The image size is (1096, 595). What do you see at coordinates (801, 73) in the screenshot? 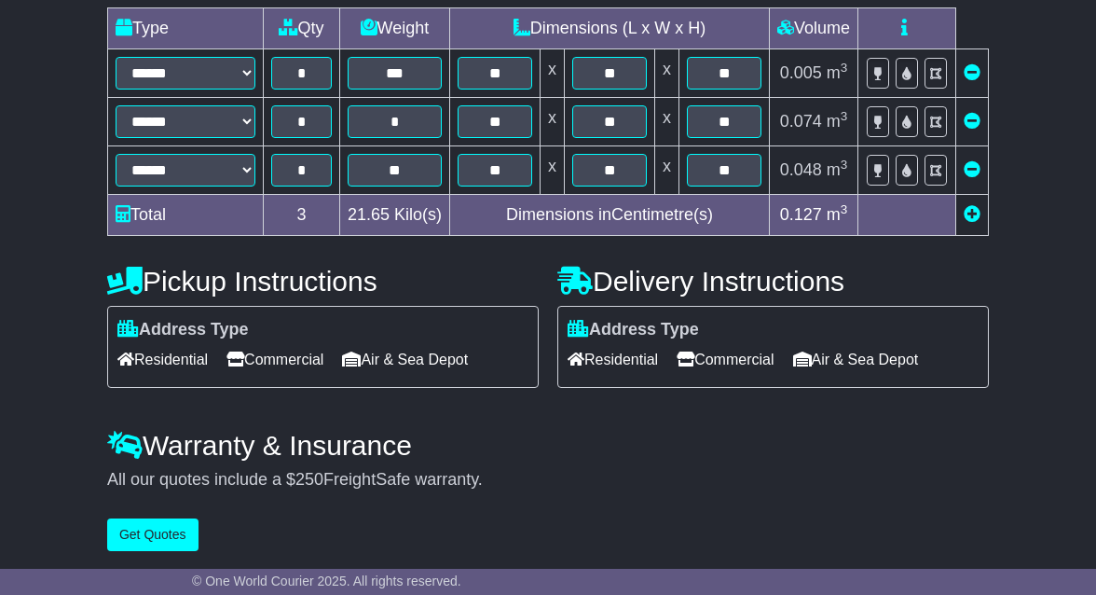
I see `span: 0.005` at bounding box center [801, 73].